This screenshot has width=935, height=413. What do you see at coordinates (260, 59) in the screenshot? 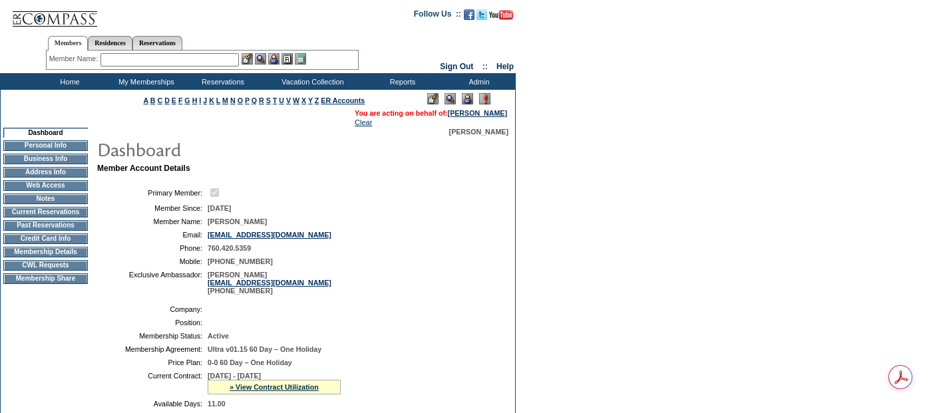
I see `img: View` at bounding box center [260, 59].